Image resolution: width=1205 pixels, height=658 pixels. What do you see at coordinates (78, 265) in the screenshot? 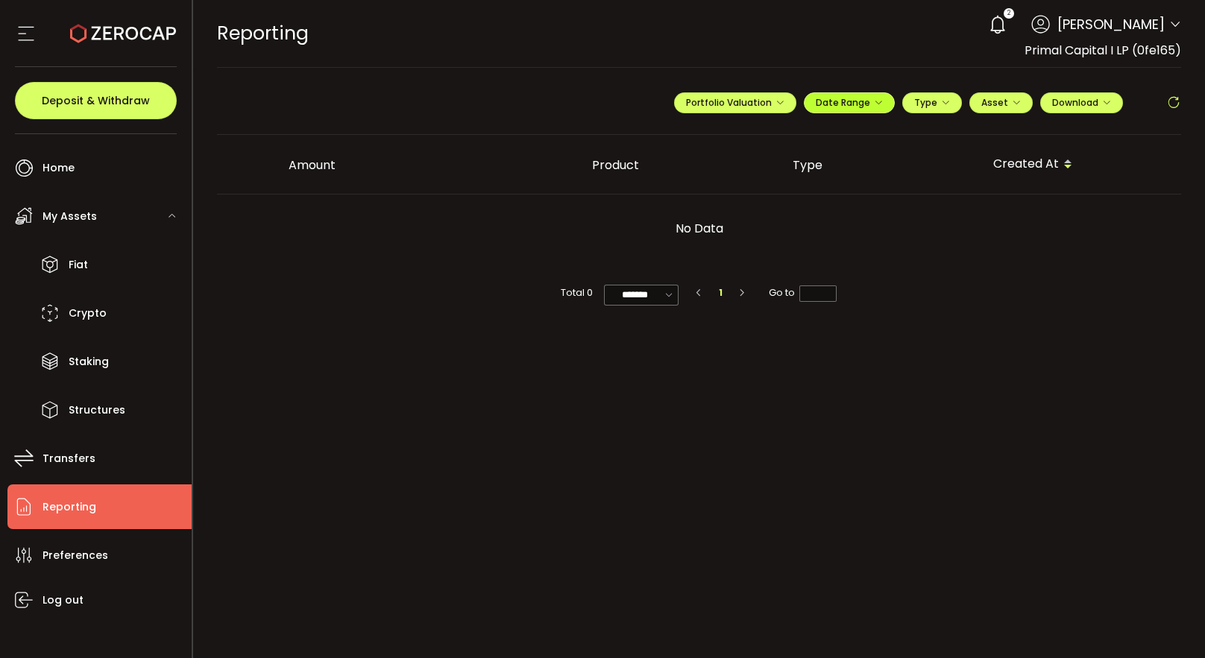
I see `span: Fiat` at bounding box center [78, 265].